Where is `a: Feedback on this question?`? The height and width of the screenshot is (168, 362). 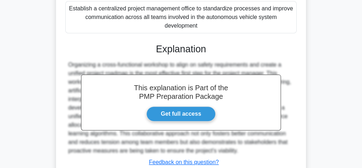
a: Feedback on this question? is located at coordinates (184, 162).